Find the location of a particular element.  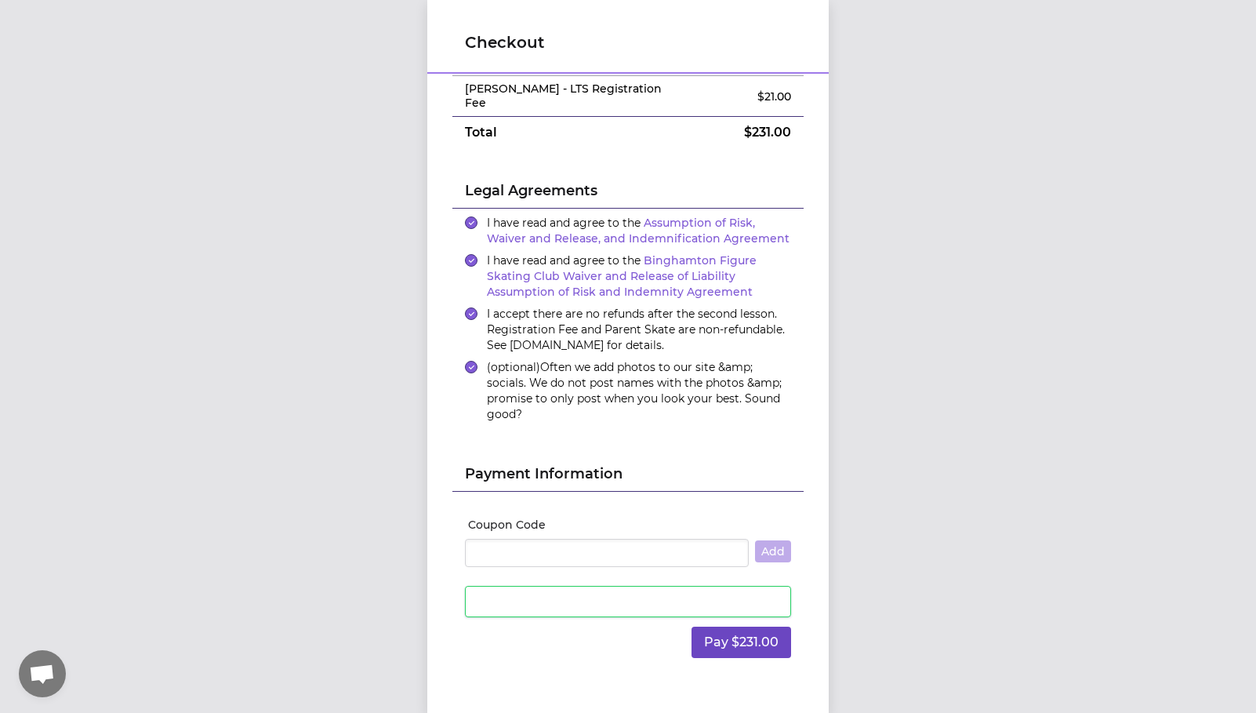

button: Add is located at coordinates (773, 551).